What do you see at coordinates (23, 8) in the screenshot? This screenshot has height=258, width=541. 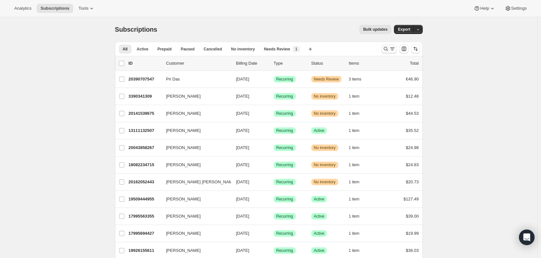 I see `button: Analytics` at bounding box center [23, 8].